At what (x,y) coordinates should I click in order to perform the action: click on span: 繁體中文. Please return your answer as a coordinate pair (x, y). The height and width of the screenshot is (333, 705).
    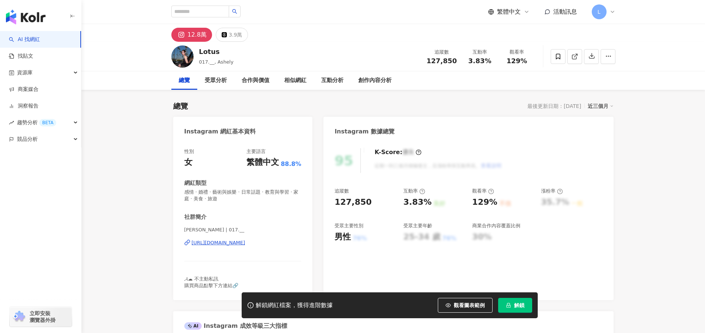
    Looking at the image, I should click on (509, 12).